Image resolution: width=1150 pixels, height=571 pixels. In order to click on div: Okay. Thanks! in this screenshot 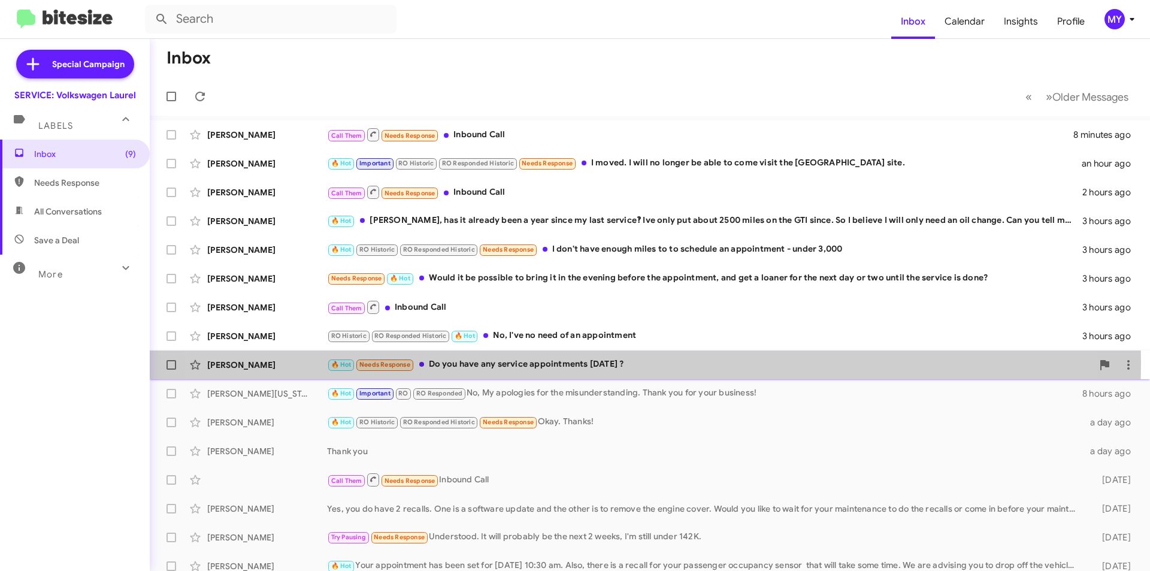, I will do `click(705, 422)`.